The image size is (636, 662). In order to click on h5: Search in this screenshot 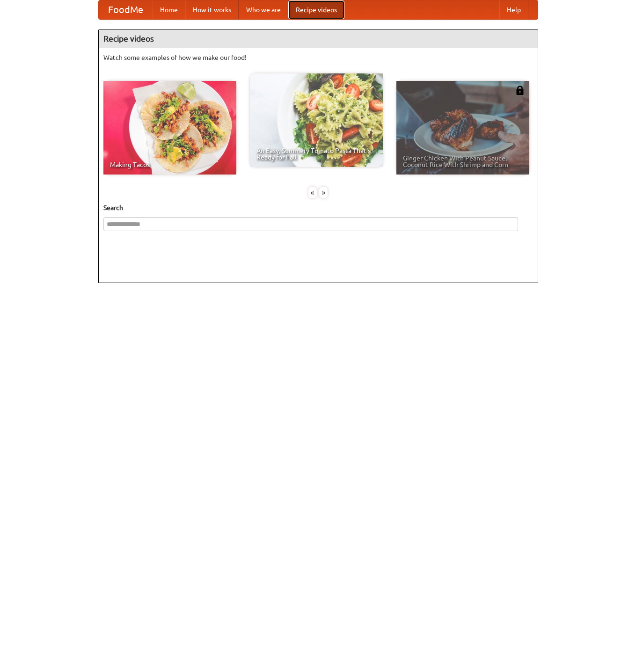, I will do `click(318, 208)`.